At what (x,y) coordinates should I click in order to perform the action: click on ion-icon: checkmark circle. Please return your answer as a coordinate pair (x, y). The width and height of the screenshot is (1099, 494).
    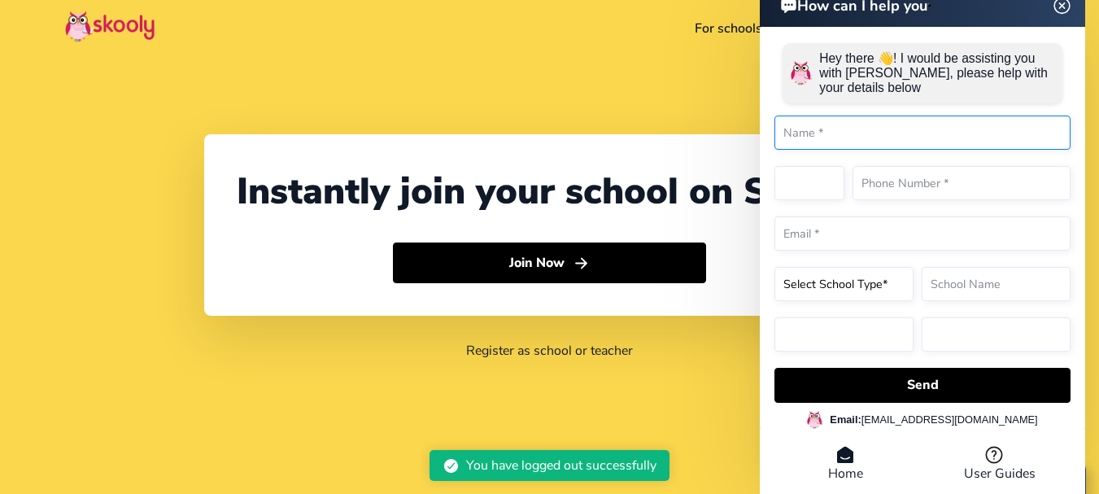
    Looking at the image, I should click on (451, 465).